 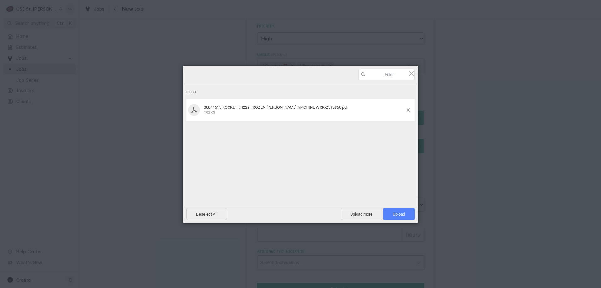 What do you see at coordinates (412, 73) in the screenshot?
I see `span: Click here or hit ESC to close picker` at bounding box center [412, 73].